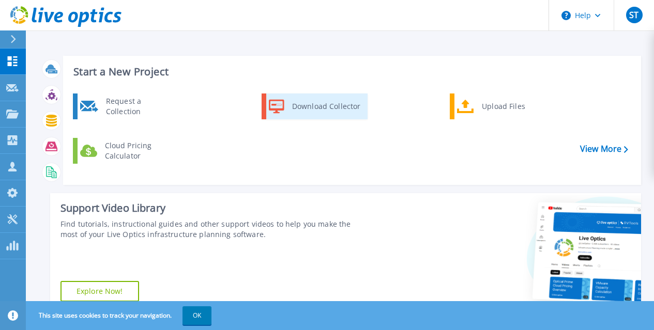  I want to click on div: Upload Files, so click(515, 106).